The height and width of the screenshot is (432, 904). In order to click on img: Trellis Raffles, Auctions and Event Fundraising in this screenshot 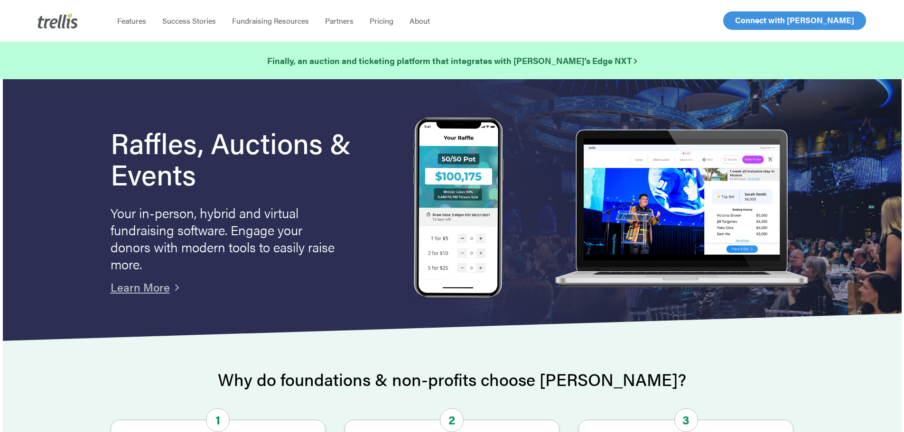, I will do `click(458, 209)`.